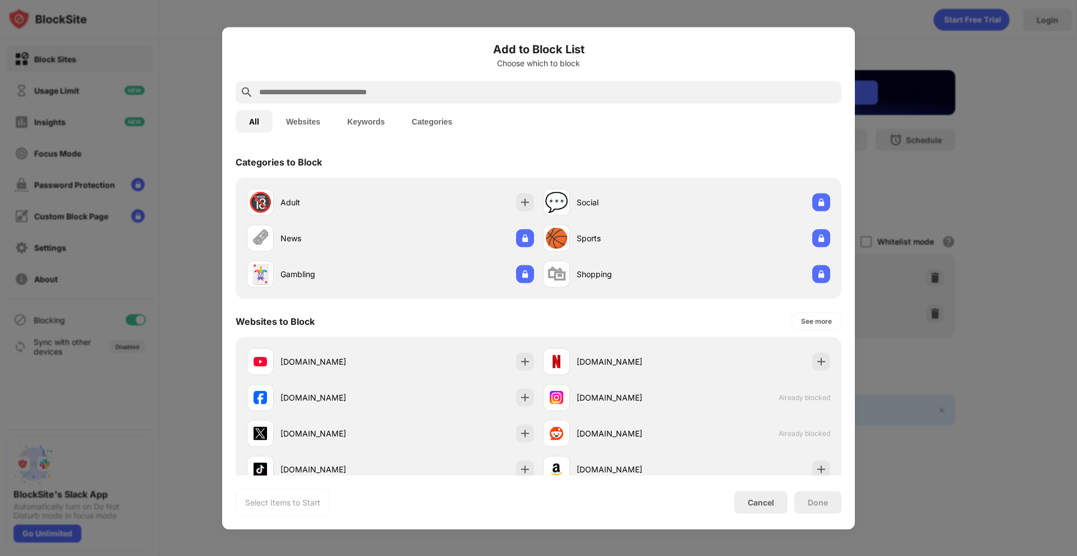 The width and height of the screenshot is (1077, 556). I want to click on div: Categories to Block, so click(279, 162).